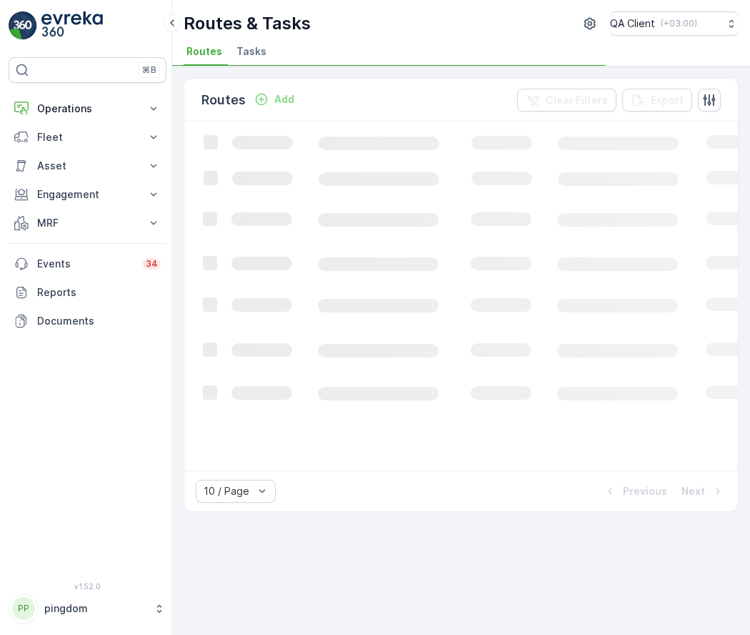  Describe the element at coordinates (668, 100) in the screenshot. I see `p: Export` at that location.